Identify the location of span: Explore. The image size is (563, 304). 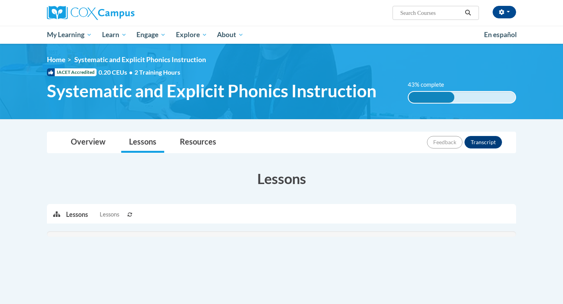
(191, 35).